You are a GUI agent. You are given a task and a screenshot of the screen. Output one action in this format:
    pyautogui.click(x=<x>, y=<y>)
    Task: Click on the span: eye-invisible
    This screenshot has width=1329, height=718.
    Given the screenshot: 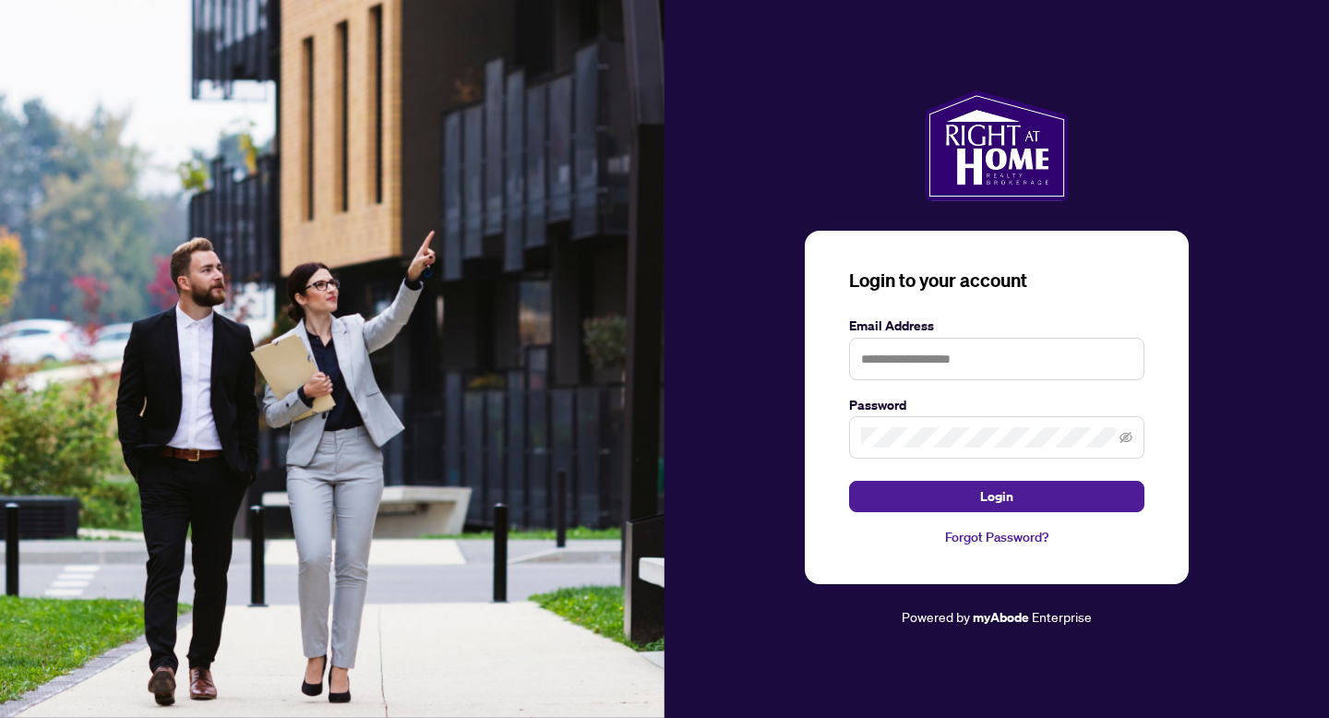 What is the action you would take?
    pyautogui.click(x=1126, y=437)
    